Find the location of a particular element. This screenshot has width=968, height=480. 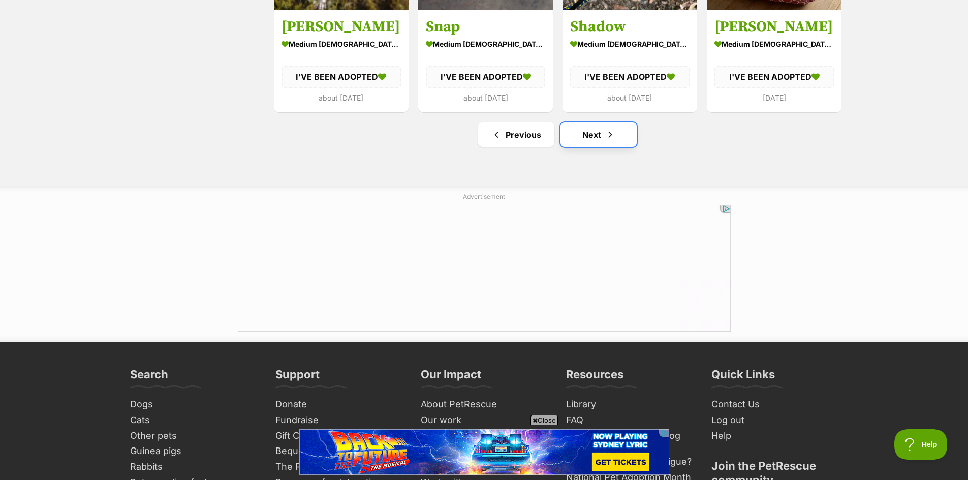

nav: Pagination is located at coordinates (558, 135).